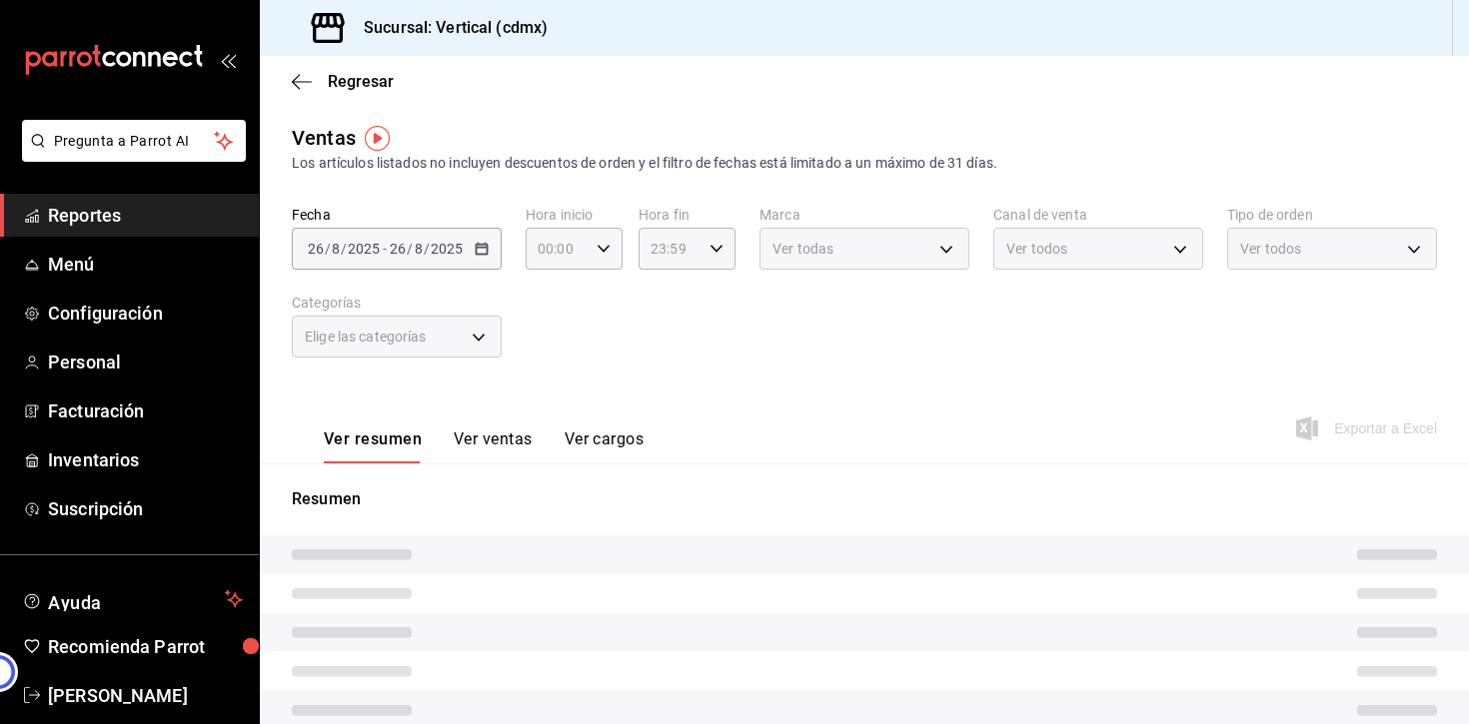  Describe the element at coordinates (604, 447) in the screenshot. I see `button: Ver cargos` at that location.